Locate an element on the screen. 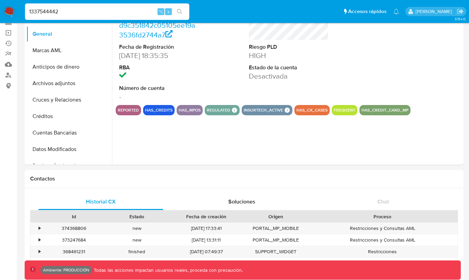 This screenshot has height=280, width=469. dt: Número de cuenta is located at coordinates (159, 88).